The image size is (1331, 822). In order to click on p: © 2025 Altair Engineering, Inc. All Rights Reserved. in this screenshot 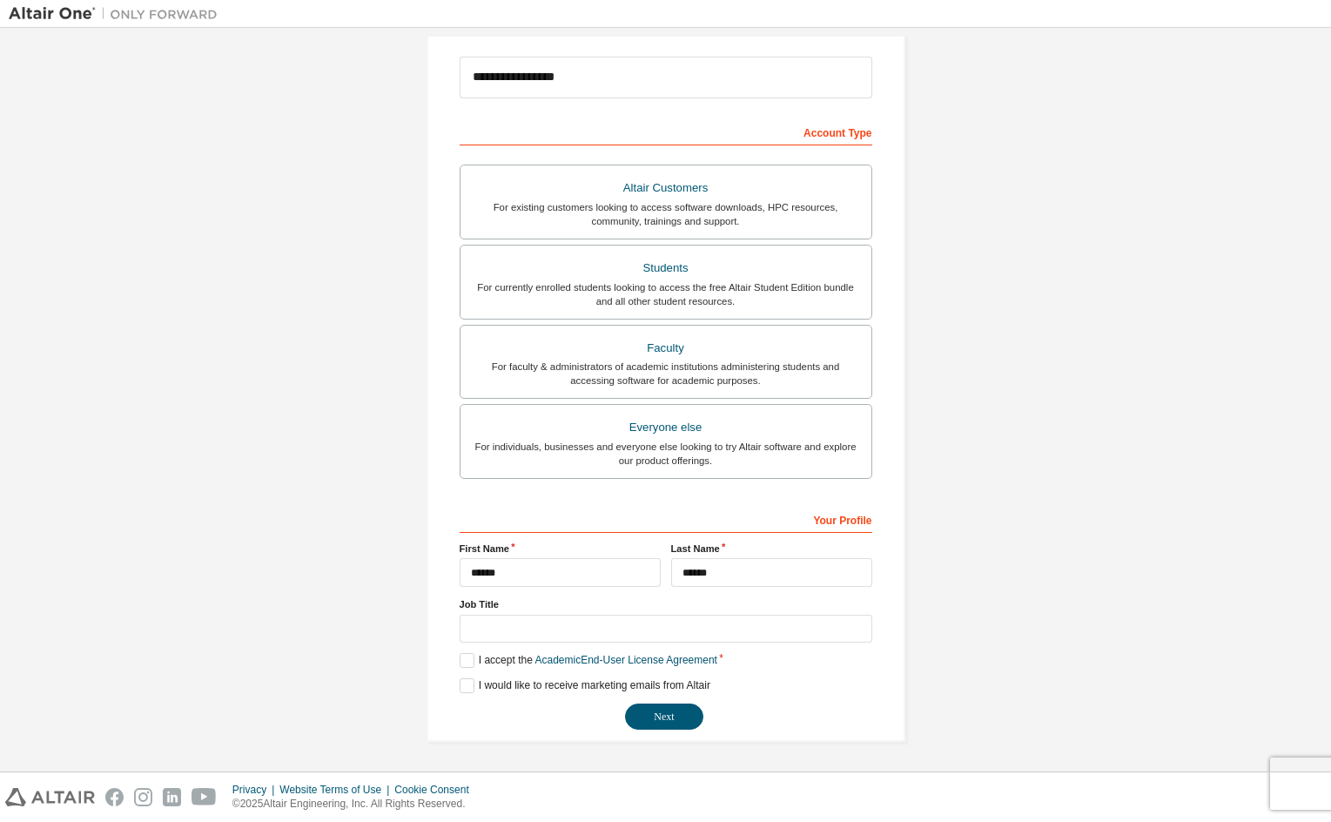, I will do `click(356, 804)`.